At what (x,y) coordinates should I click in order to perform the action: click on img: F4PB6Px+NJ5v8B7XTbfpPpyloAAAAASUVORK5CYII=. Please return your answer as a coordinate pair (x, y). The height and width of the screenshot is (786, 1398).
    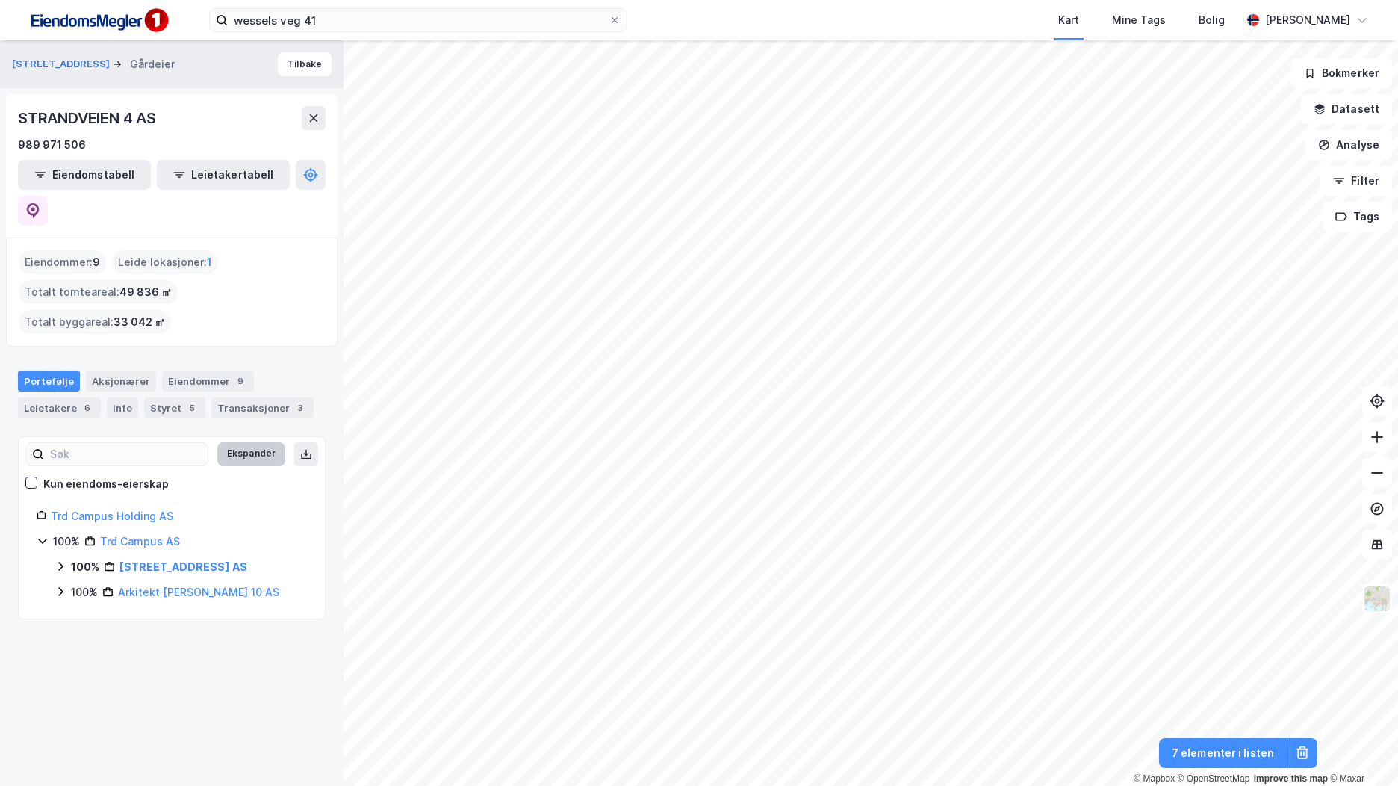
    Looking at the image, I should click on (99, 20).